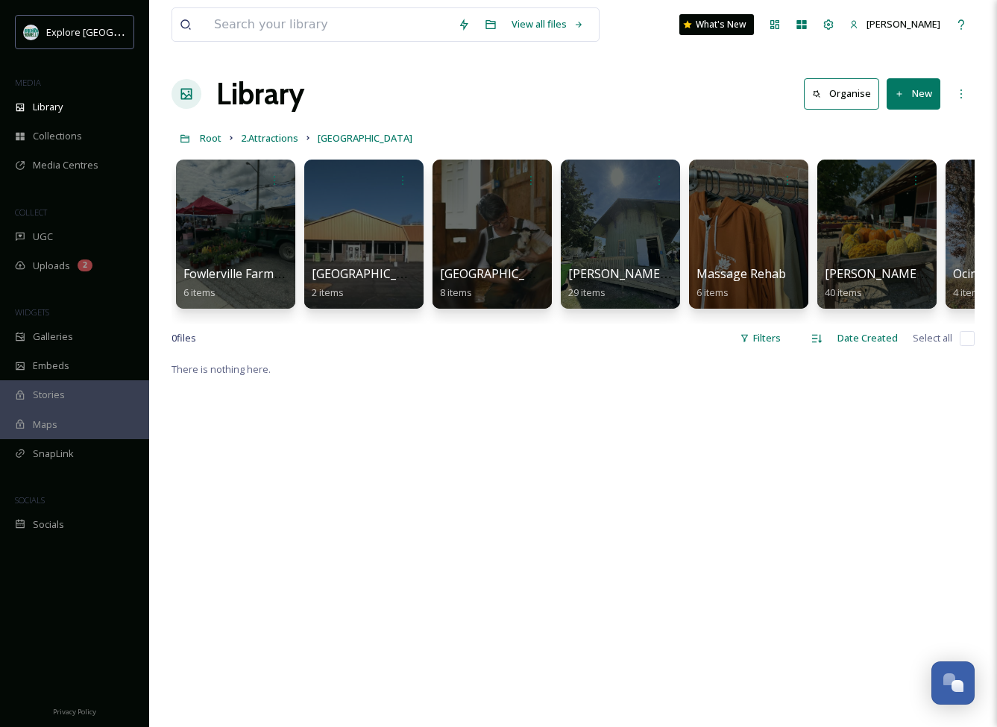  Describe the element at coordinates (32, 312) in the screenshot. I see `span: WIDGETS` at that location.